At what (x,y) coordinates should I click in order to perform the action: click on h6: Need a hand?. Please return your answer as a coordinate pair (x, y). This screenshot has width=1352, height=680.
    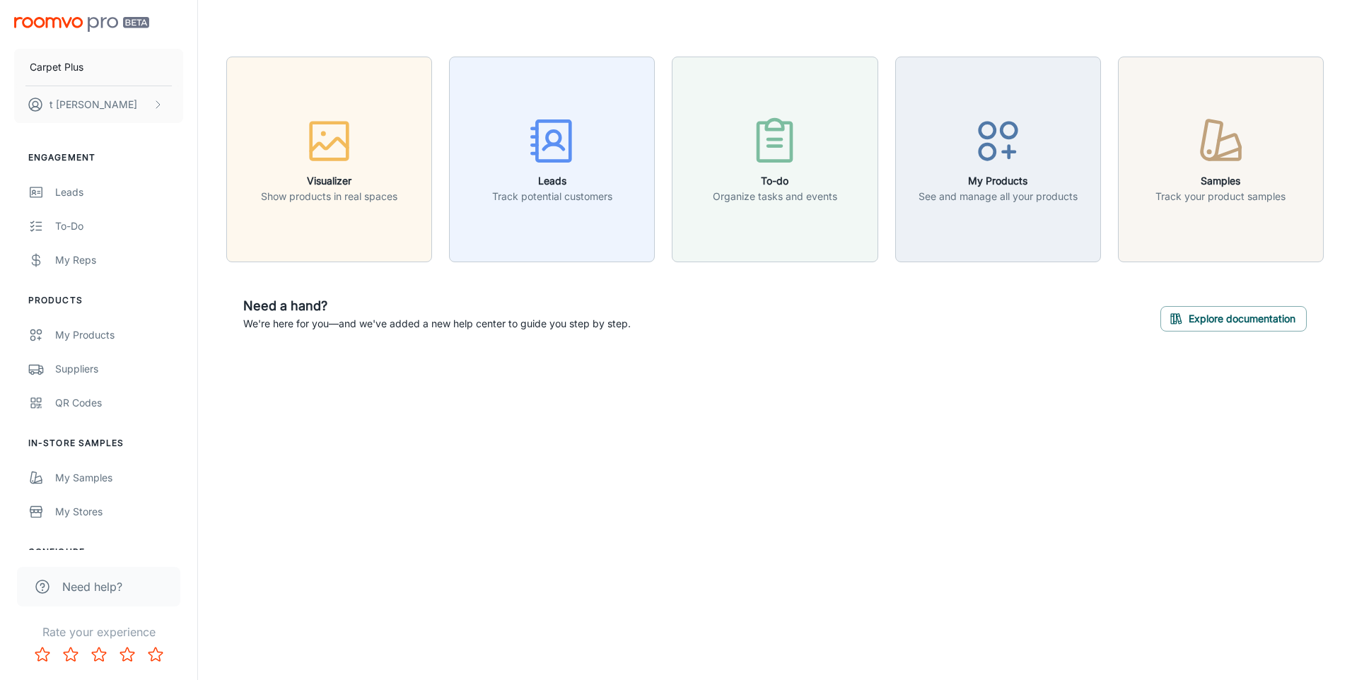
    Looking at the image, I should click on (437, 306).